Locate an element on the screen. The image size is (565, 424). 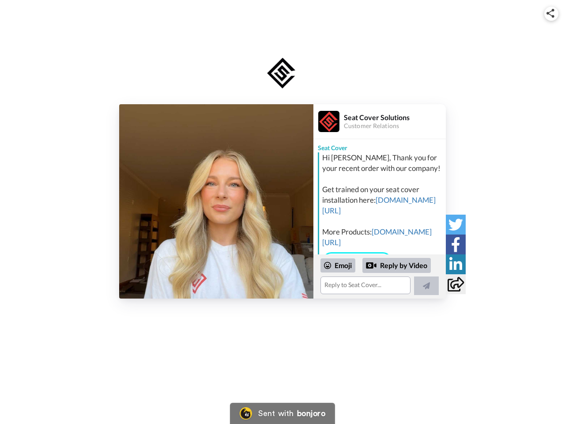
img: 731001b4-49c7-41f5-bf54-e576454d4ea9-thumb.jpg is located at coordinates (216, 201).